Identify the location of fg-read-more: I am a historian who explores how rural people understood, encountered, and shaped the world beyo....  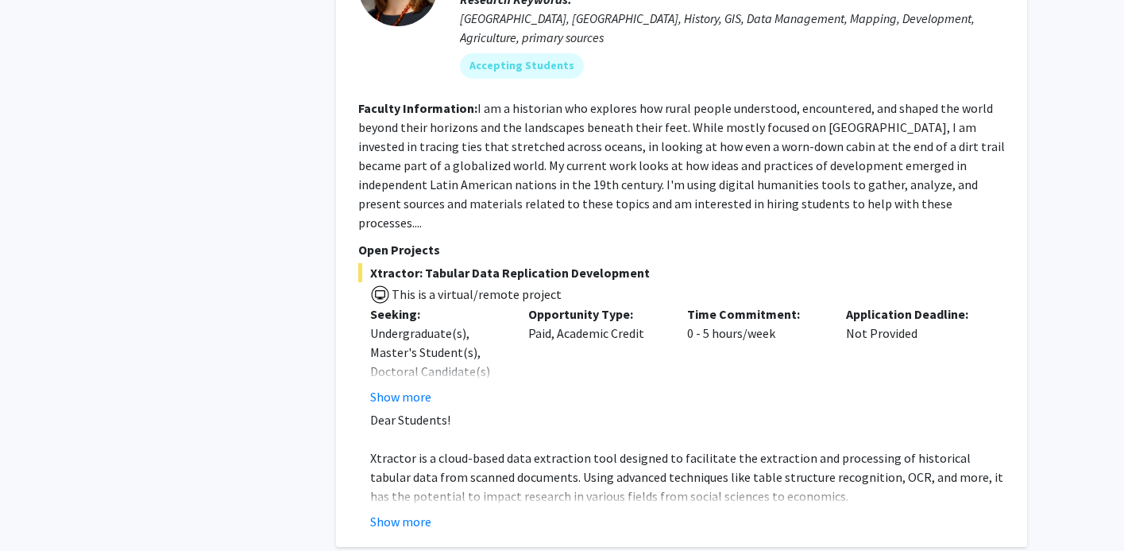
(682, 165).